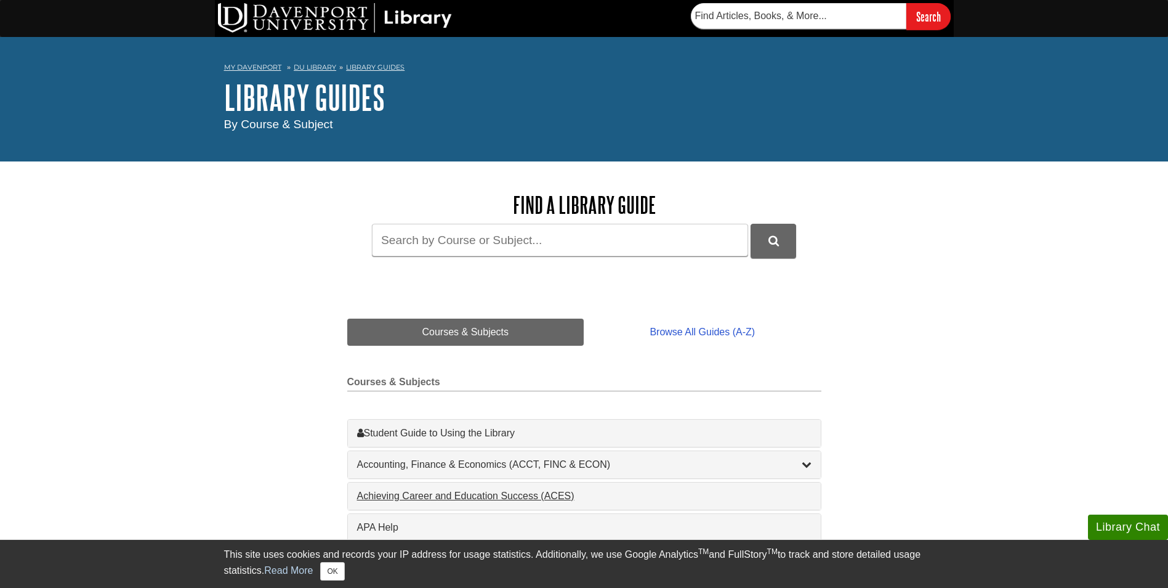  Describe the element at coordinates (584, 464) in the screenshot. I see `div: Accounting, Finance & Economics (ACCT, FINC & ECON)` at that location.